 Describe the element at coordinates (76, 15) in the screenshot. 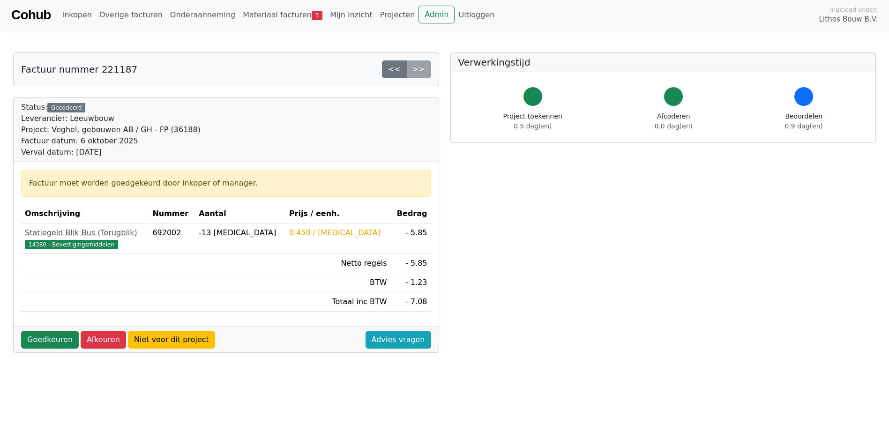

I see `a: Inkopen` at that location.